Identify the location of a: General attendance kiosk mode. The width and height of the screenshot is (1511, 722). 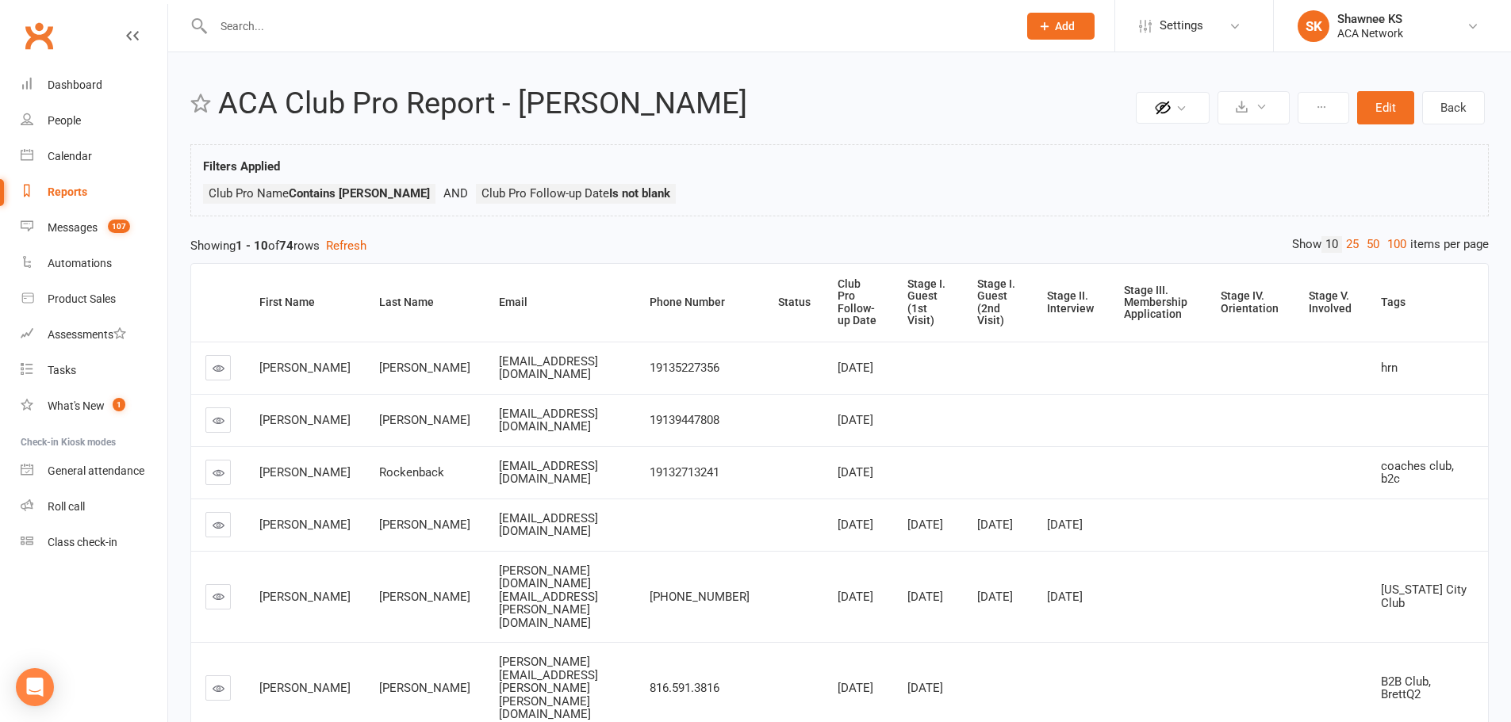
(94, 471).